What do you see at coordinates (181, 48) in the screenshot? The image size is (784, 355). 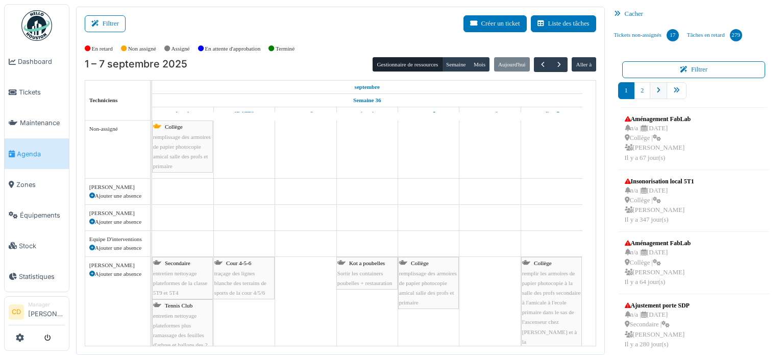 I see `label: Assigné` at bounding box center [181, 48].